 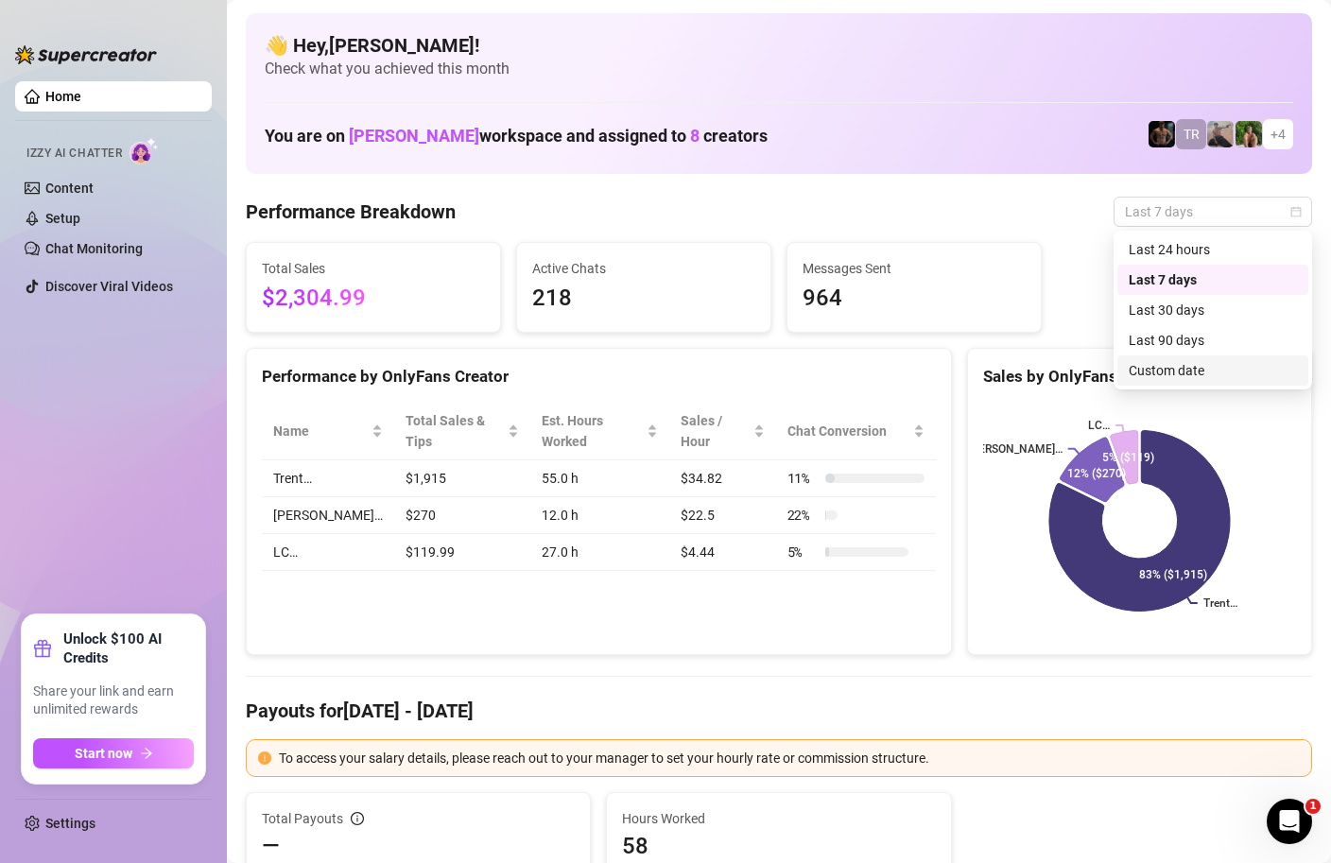 What do you see at coordinates (1213, 212) in the screenshot?
I see `span: Last 7 days` at bounding box center [1213, 212].